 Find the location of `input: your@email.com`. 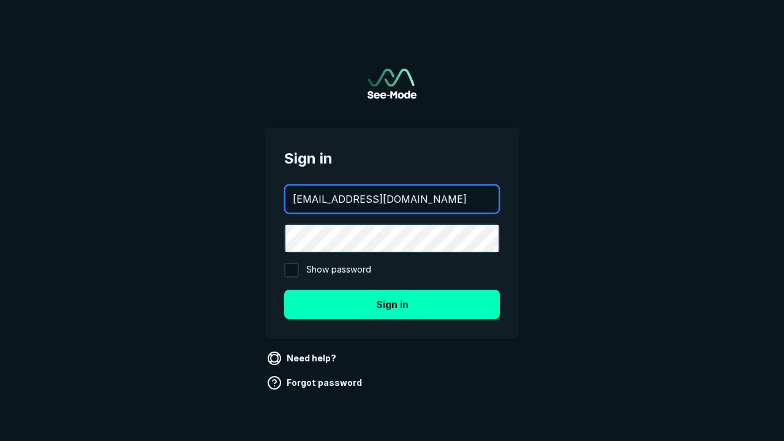

input: your@email.com is located at coordinates (392, 199).